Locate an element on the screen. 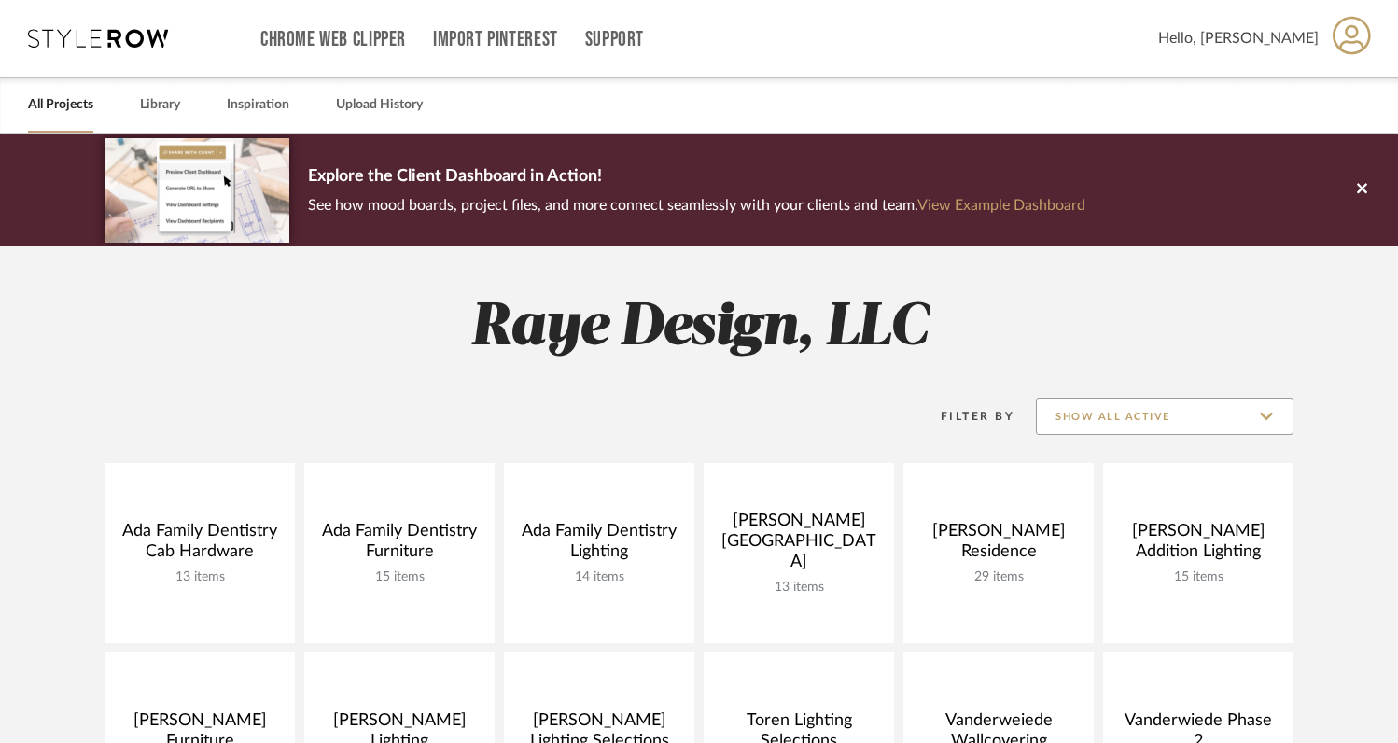  p: Explore the Client Dashboard in Action! is located at coordinates (696, 177).